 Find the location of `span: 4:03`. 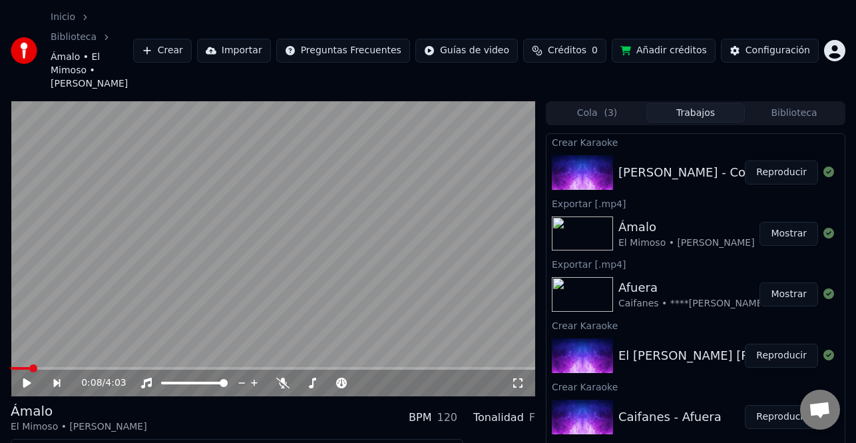

span: 4:03 is located at coordinates (115, 383).